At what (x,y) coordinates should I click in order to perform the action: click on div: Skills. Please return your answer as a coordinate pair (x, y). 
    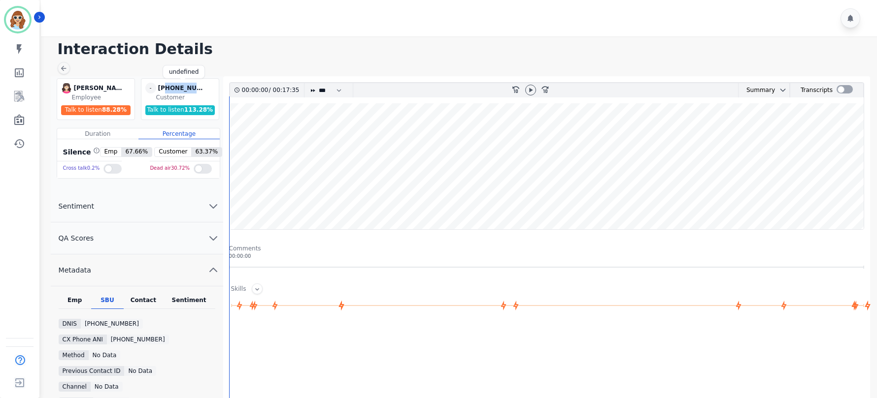
    Looking at the image, I should click on (238, 290).